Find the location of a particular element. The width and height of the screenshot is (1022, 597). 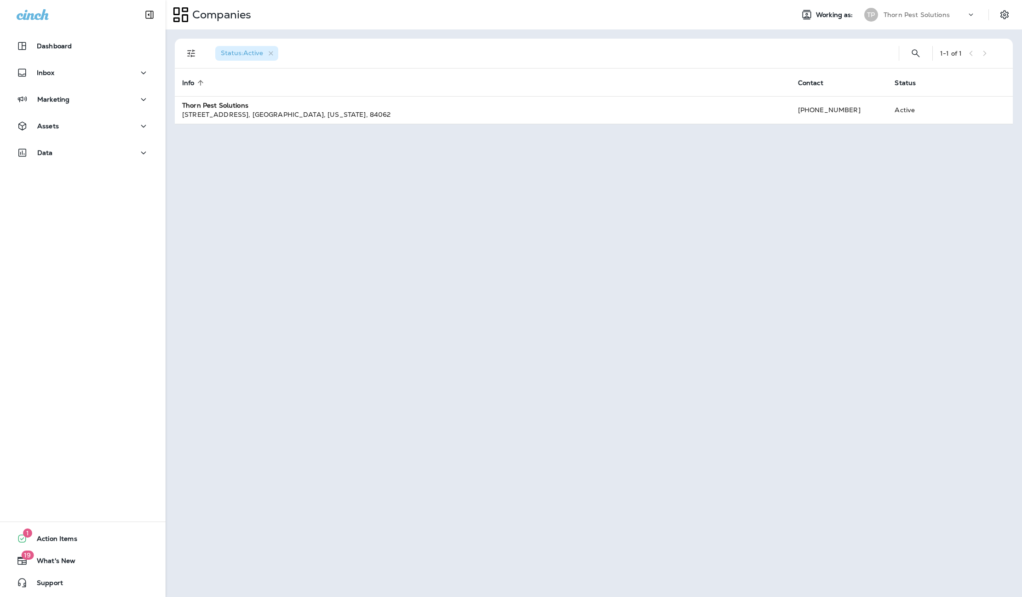

p: Thorn Pest Solutions is located at coordinates (916, 15).